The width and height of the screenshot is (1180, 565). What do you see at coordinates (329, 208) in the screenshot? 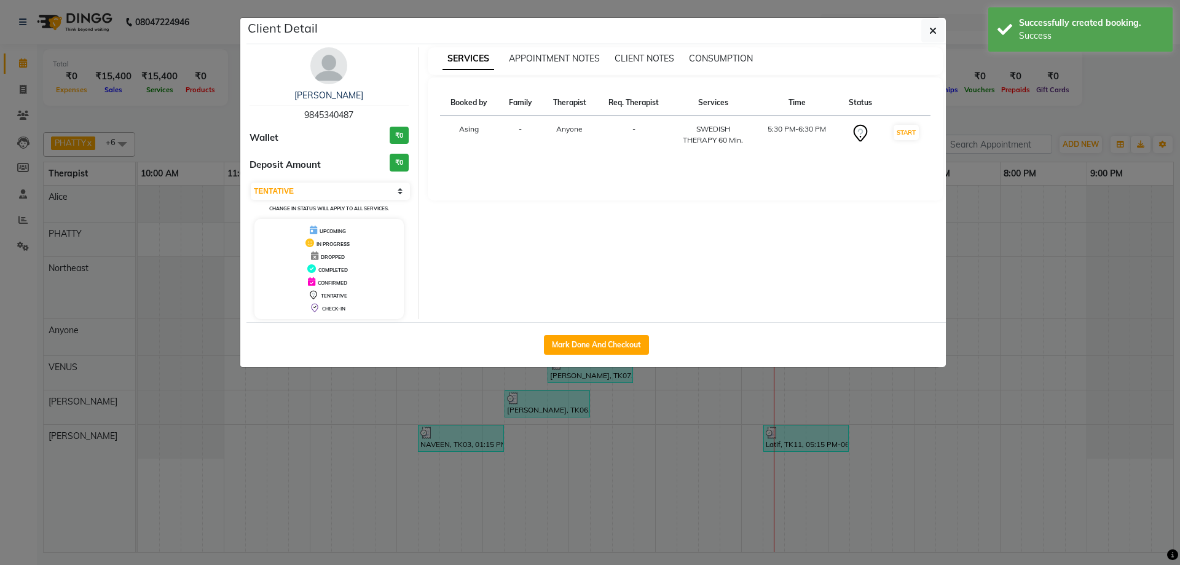
I see `small: Change in status will apply to all services.` at bounding box center [329, 208].